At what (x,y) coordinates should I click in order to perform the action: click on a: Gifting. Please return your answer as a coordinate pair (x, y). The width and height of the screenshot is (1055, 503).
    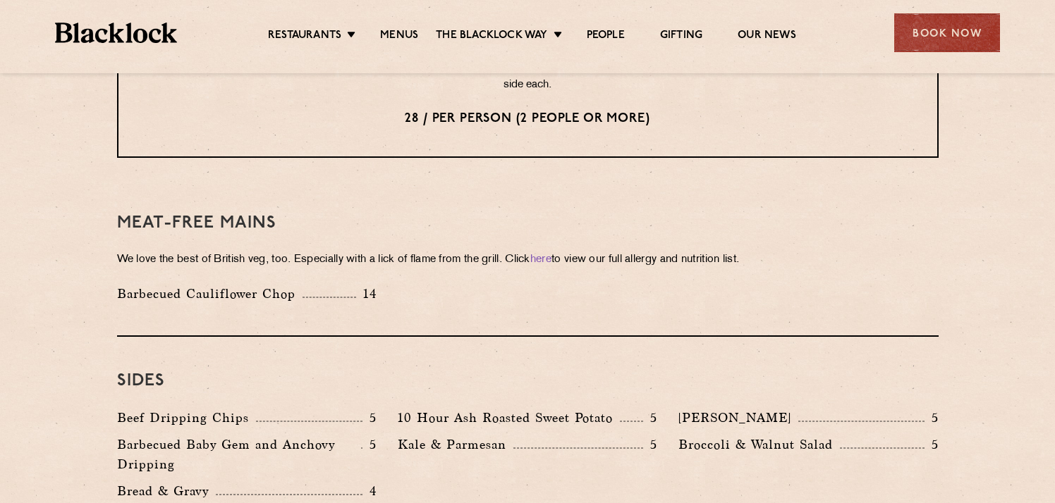
    Looking at the image, I should click on (681, 37).